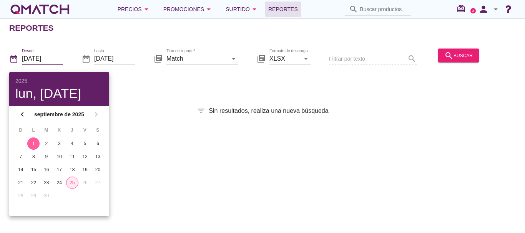 The height and width of the screenshot is (233, 525). I want to click on button: 14, so click(21, 170).